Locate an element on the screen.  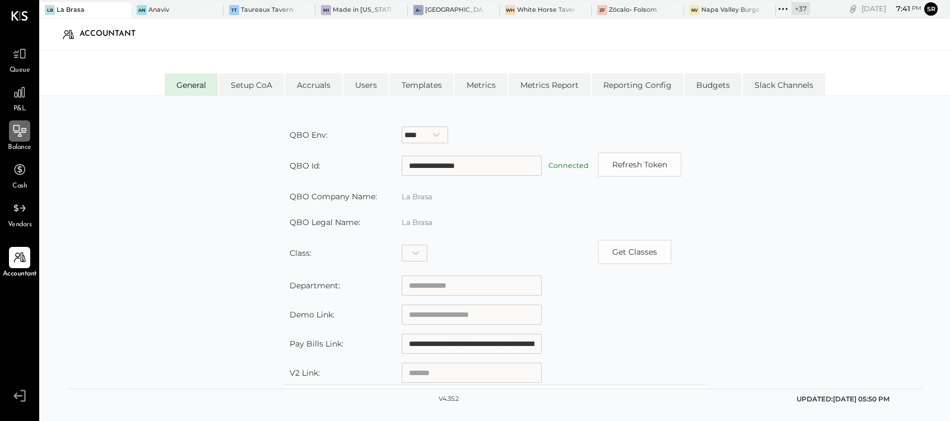
label: Class: is located at coordinates (300, 253).